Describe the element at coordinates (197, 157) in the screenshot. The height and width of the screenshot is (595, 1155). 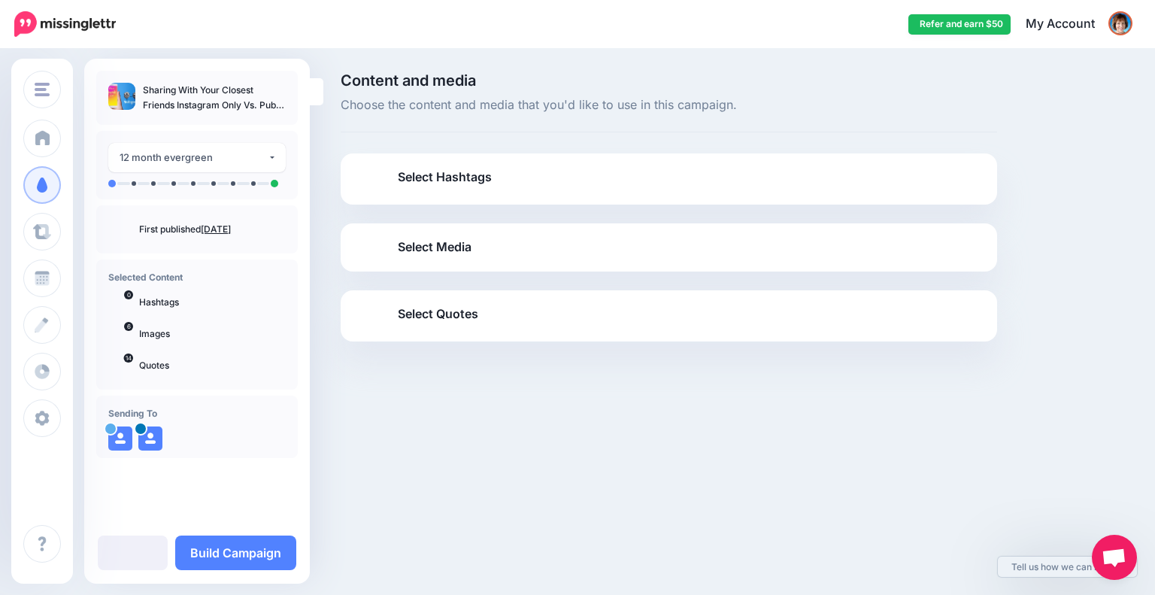
I see `button: 12 month evergreen` at that location.